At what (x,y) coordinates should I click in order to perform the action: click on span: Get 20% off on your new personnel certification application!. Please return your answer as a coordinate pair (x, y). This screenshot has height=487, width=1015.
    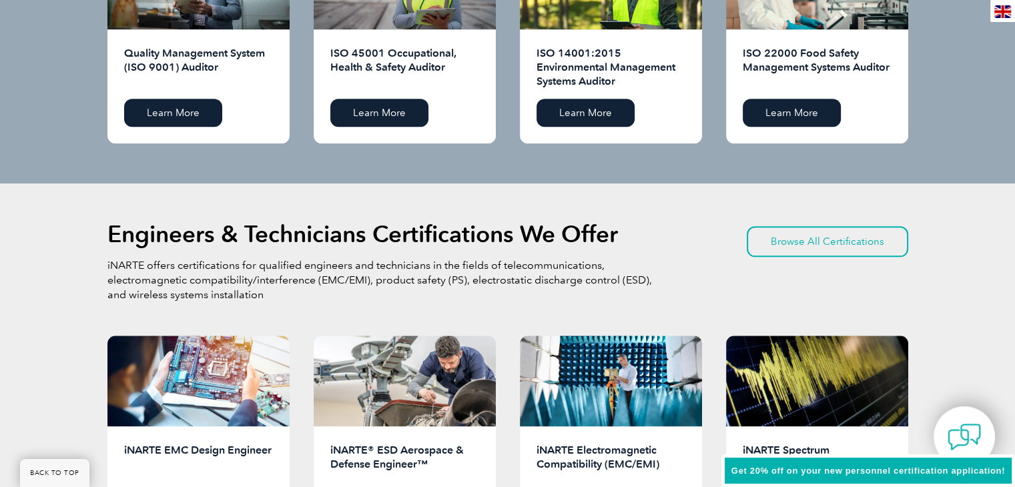
    Looking at the image, I should click on (868, 470).